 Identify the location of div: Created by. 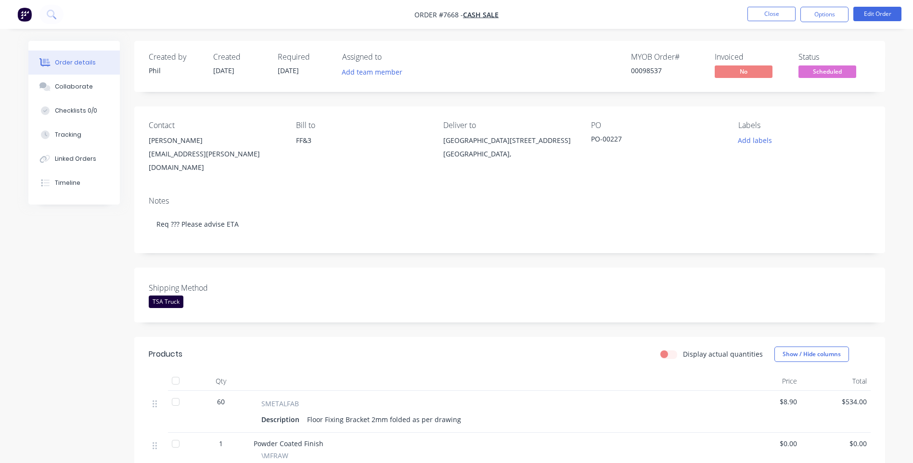
(175, 57).